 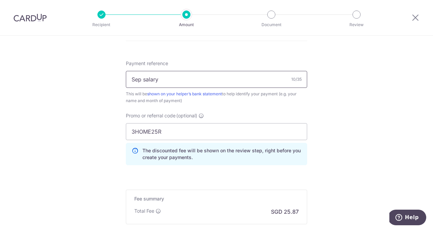 What do you see at coordinates (272, 25) in the screenshot?
I see `p: Document` at bounding box center [272, 25].